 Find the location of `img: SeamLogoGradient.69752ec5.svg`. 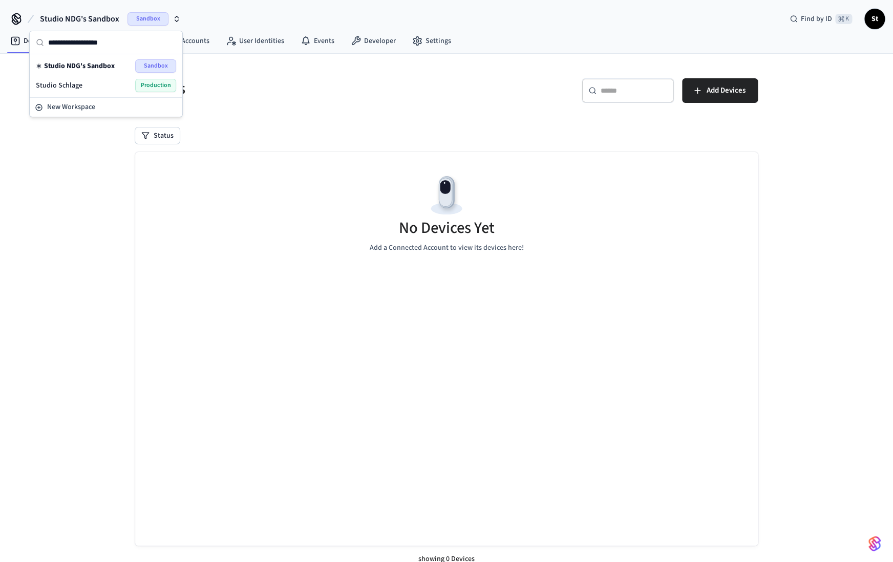

img: SeamLogoGradient.69752ec5.svg is located at coordinates (875, 544).